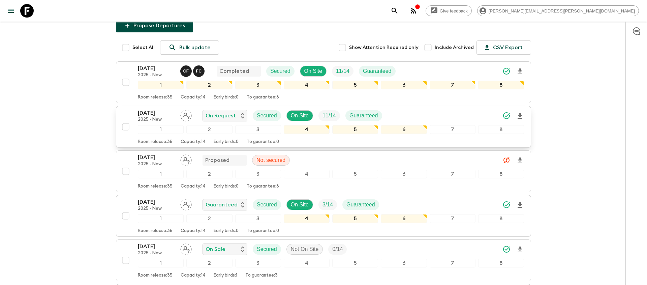  Describe the element at coordinates (454, 11) in the screenshot. I see `span: Give feedback` at that location.